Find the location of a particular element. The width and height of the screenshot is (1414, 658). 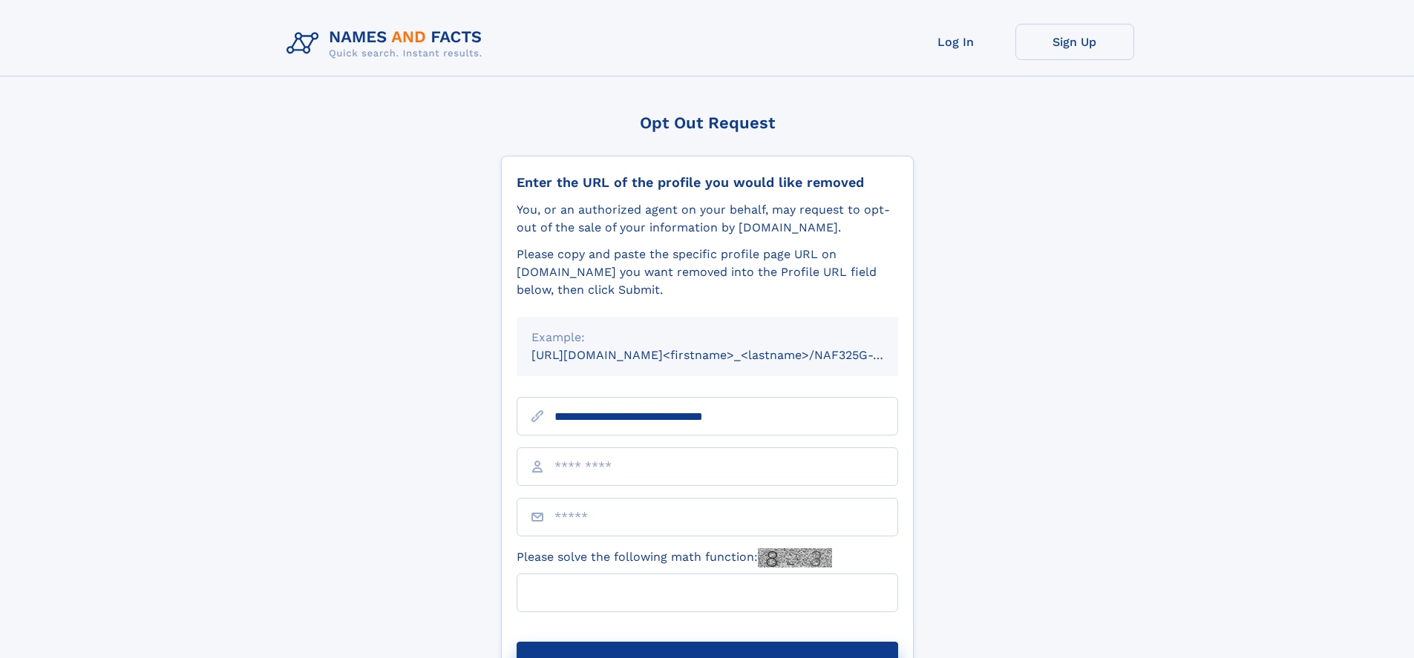

a: Sign Up is located at coordinates (1075, 42).